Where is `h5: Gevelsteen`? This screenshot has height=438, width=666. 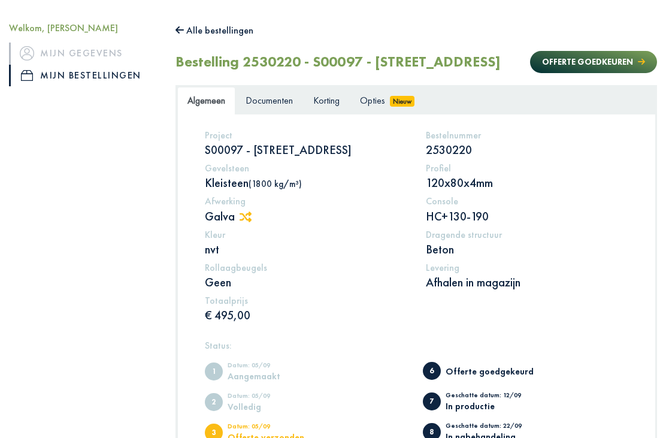 h5: Gevelsteen is located at coordinates (306, 168).